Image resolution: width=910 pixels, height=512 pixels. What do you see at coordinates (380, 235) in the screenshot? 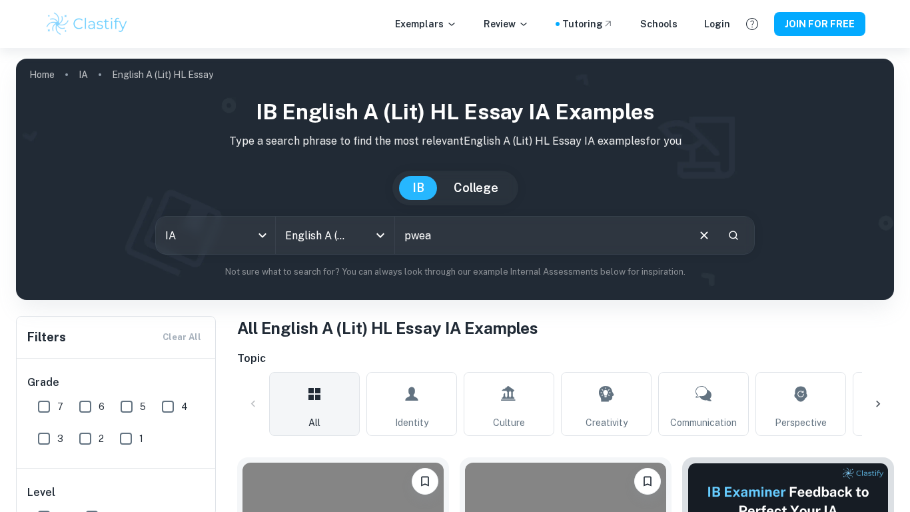
I see `button: Open` at bounding box center [380, 235].